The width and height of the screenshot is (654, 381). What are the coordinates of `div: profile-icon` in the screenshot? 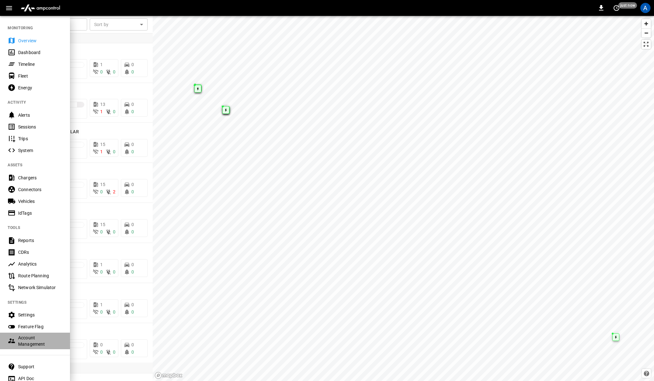 It's located at (646, 8).